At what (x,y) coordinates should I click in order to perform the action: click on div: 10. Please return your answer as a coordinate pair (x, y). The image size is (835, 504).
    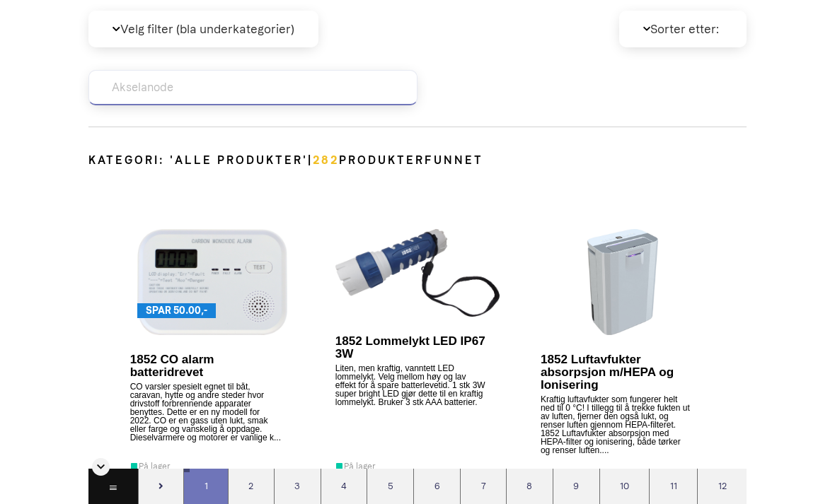
    Looking at the image, I should click on (624, 487).